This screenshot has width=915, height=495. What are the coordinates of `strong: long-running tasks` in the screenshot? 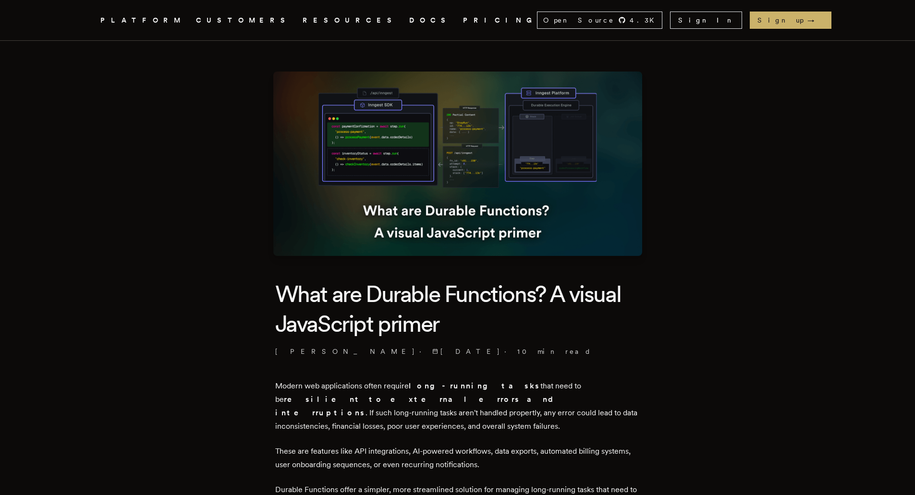 It's located at (475, 386).